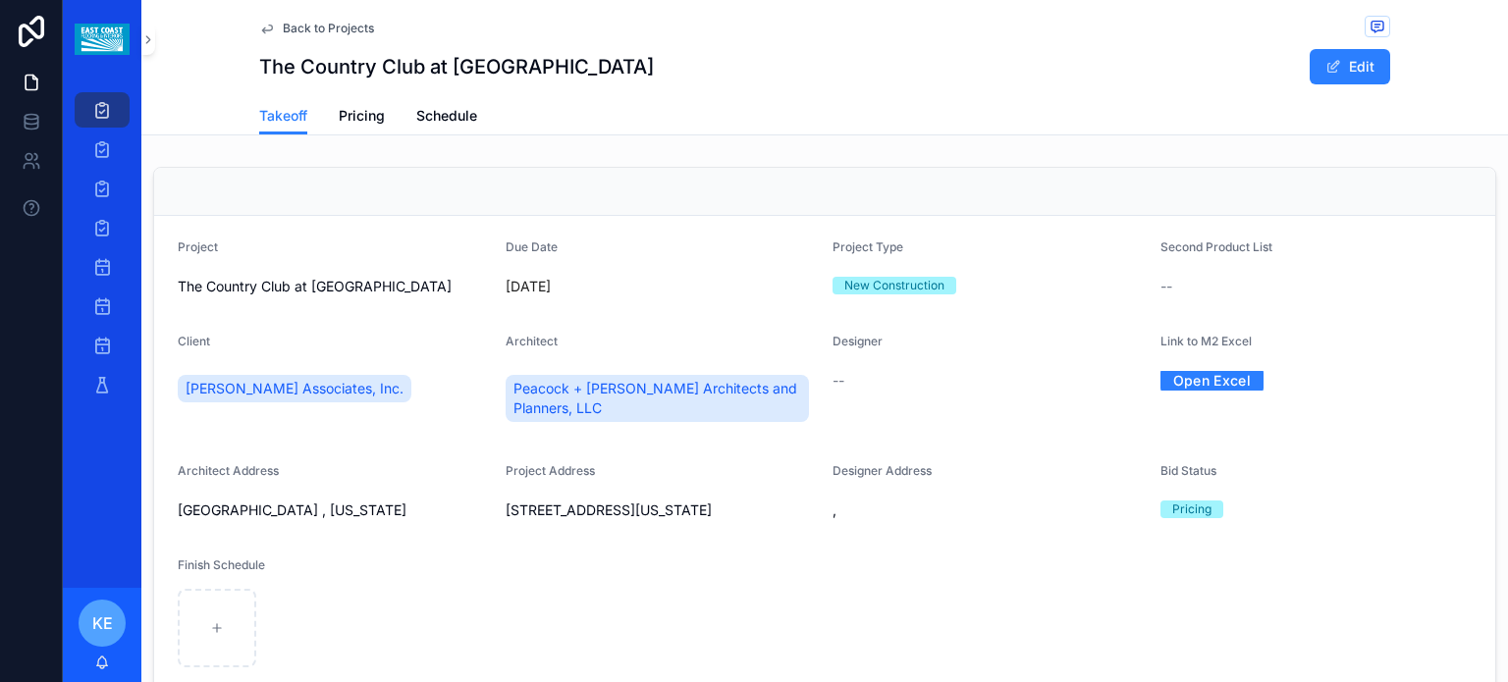 The image size is (1508, 682). Describe the element at coordinates (316, 28) in the screenshot. I see `a: Back to Projects` at that location.